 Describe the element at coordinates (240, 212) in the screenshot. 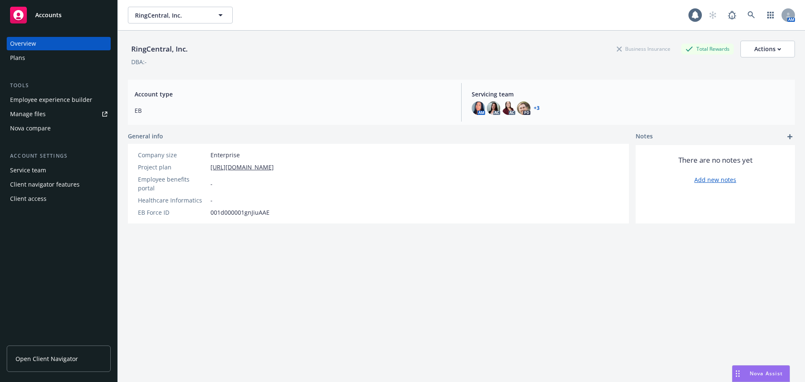

I see `span: 001d000001gnJiuAAE` at that location.